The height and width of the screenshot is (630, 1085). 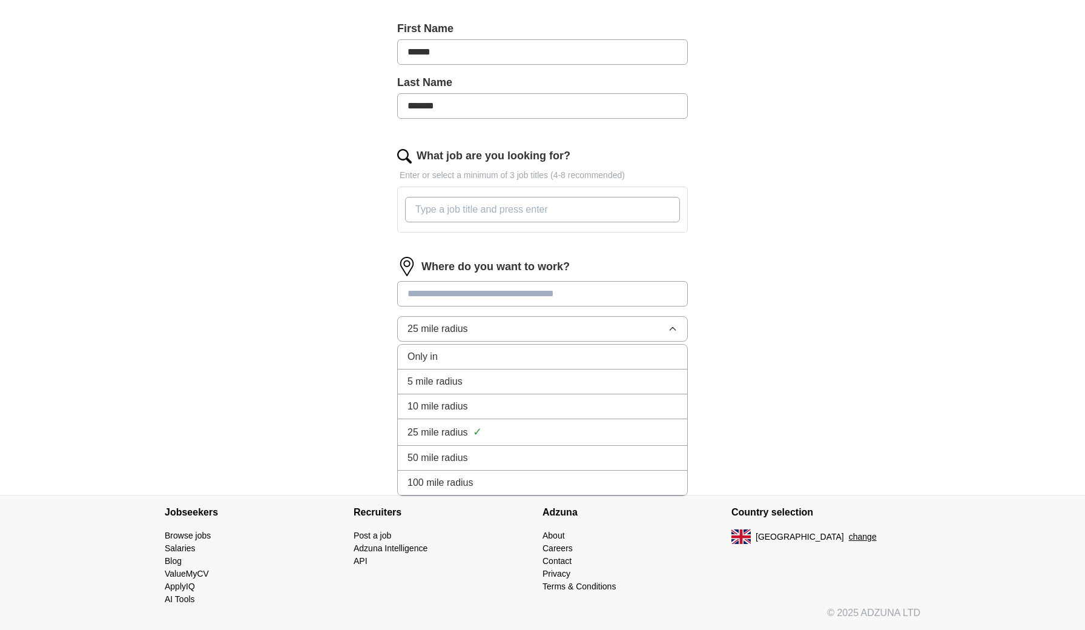 I want to click on a: Contact, so click(x=557, y=561).